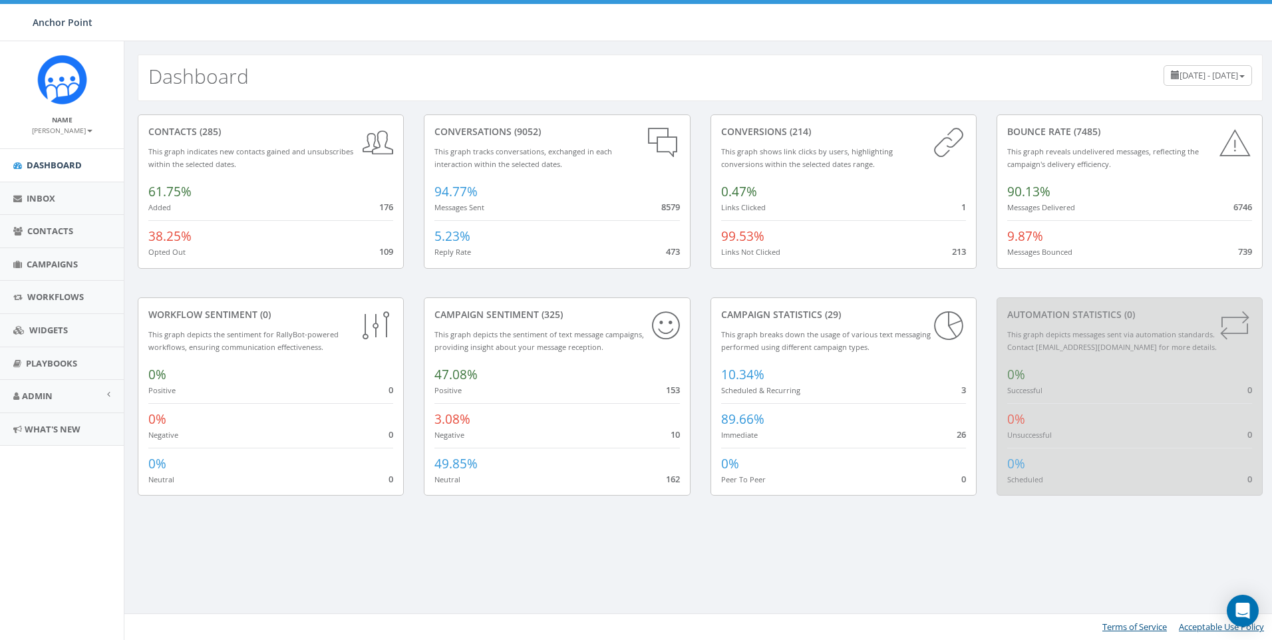 The height and width of the screenshot is (640, 1272). What do you see at coordinates (49, 330) in the screenshot?
I see `span: Widgets` at bounding box center [49, 330].